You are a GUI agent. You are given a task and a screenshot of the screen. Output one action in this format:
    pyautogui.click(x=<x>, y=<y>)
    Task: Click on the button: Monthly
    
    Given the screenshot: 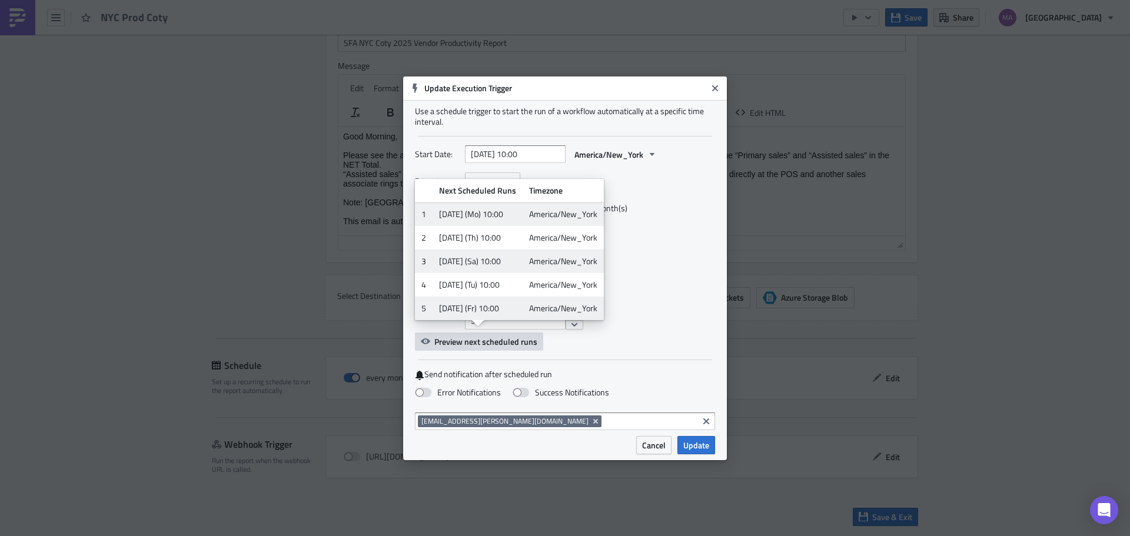 What is the action you would take?
    pyautogui.click(x=493, y=181)
    